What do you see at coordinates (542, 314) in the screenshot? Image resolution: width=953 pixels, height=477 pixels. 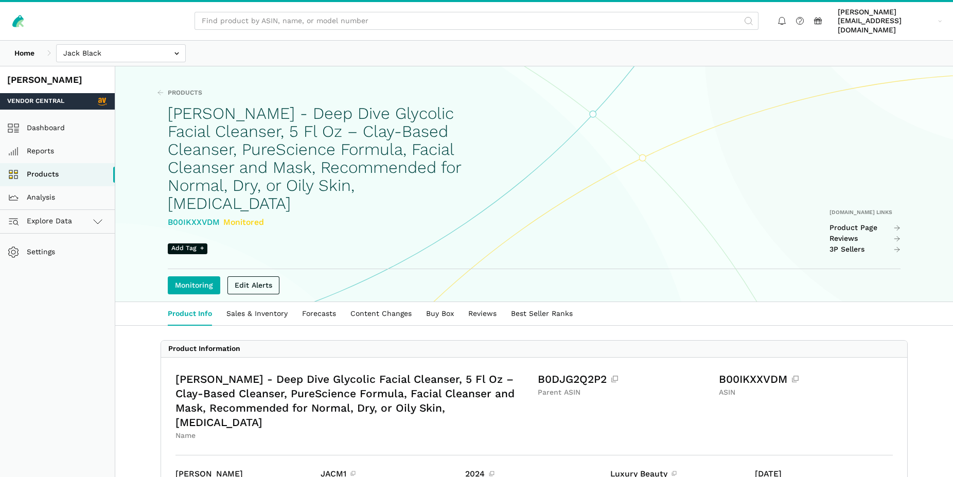 I see `a: Best Seller Ranks` at bounding box center [542, 314].